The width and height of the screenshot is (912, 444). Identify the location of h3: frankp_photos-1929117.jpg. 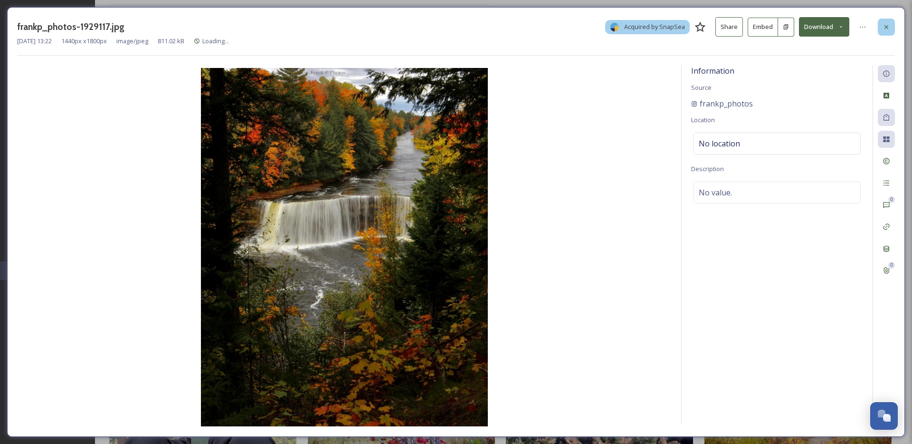
(71, 27).